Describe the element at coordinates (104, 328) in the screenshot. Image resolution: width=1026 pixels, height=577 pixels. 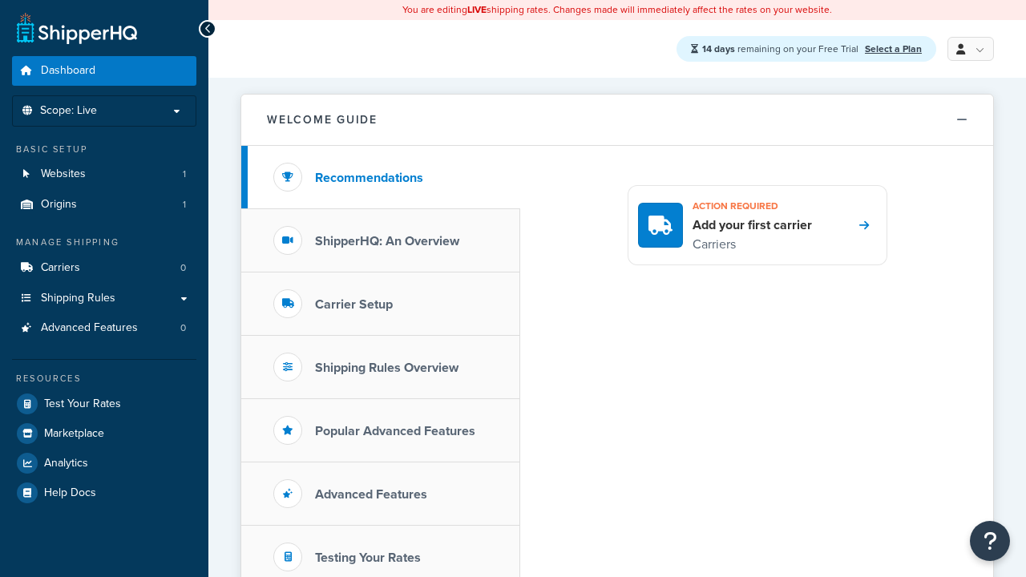
I see `a: Advanced Features0` at that location.